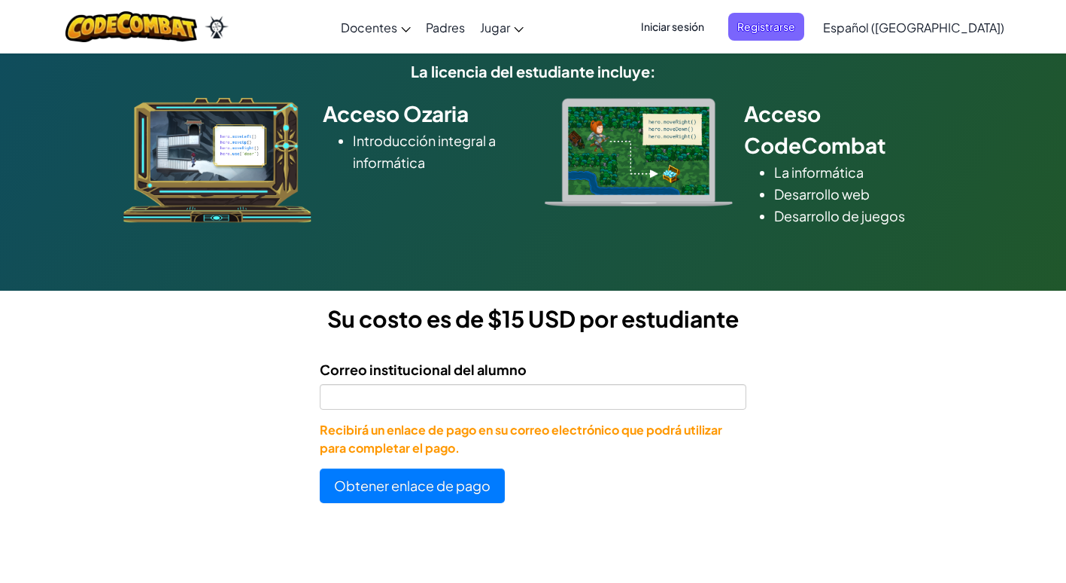 This screenshot has width=1066, height=583. Describe the element at coordinates (412, 485) in the screenshot. I see `button: Obtener enlace de pago` at that location.